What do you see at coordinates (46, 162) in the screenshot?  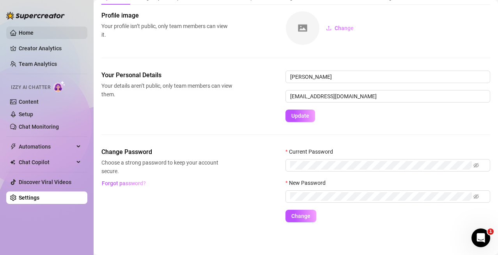 I see `span: Chat Copilot` at bounding box center [46, 162].